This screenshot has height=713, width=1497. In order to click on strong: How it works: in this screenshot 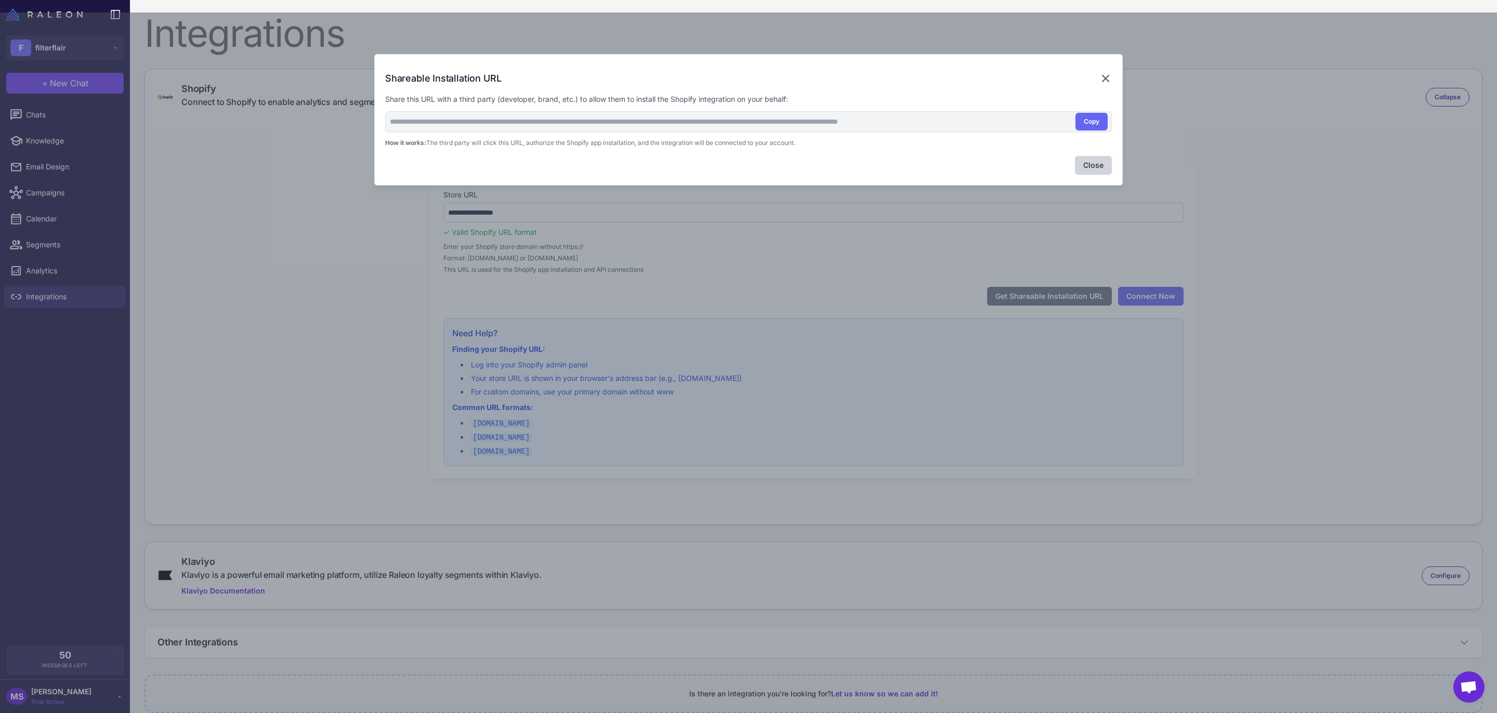, I will do `click(405, 142)`.